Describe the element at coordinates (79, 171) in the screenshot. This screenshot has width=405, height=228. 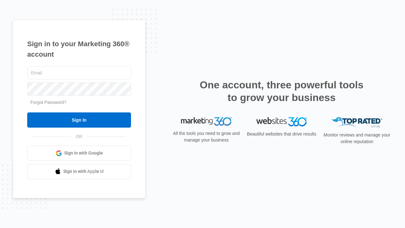
I see `a: Sign in with Apple Id` at that location.